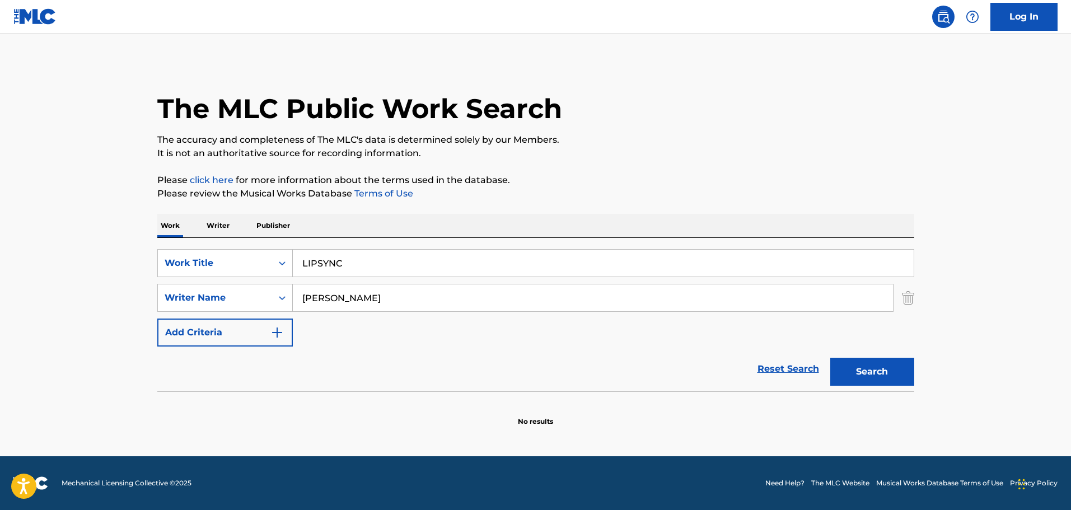  Describe the element at coordinates (1022, 484) in the screenshot. I see `div: Drag` at that location.